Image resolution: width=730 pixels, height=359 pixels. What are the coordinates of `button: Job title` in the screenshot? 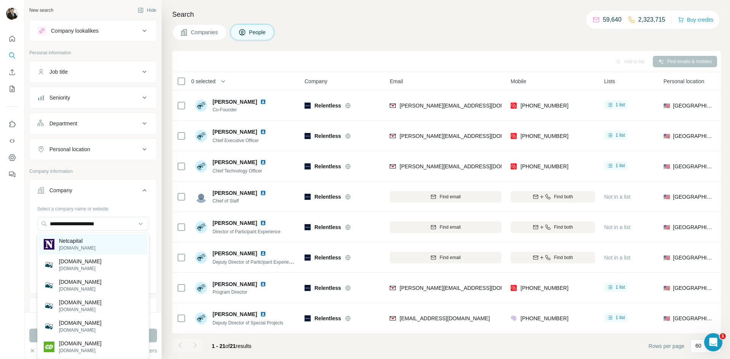 It's located at (93, 72).